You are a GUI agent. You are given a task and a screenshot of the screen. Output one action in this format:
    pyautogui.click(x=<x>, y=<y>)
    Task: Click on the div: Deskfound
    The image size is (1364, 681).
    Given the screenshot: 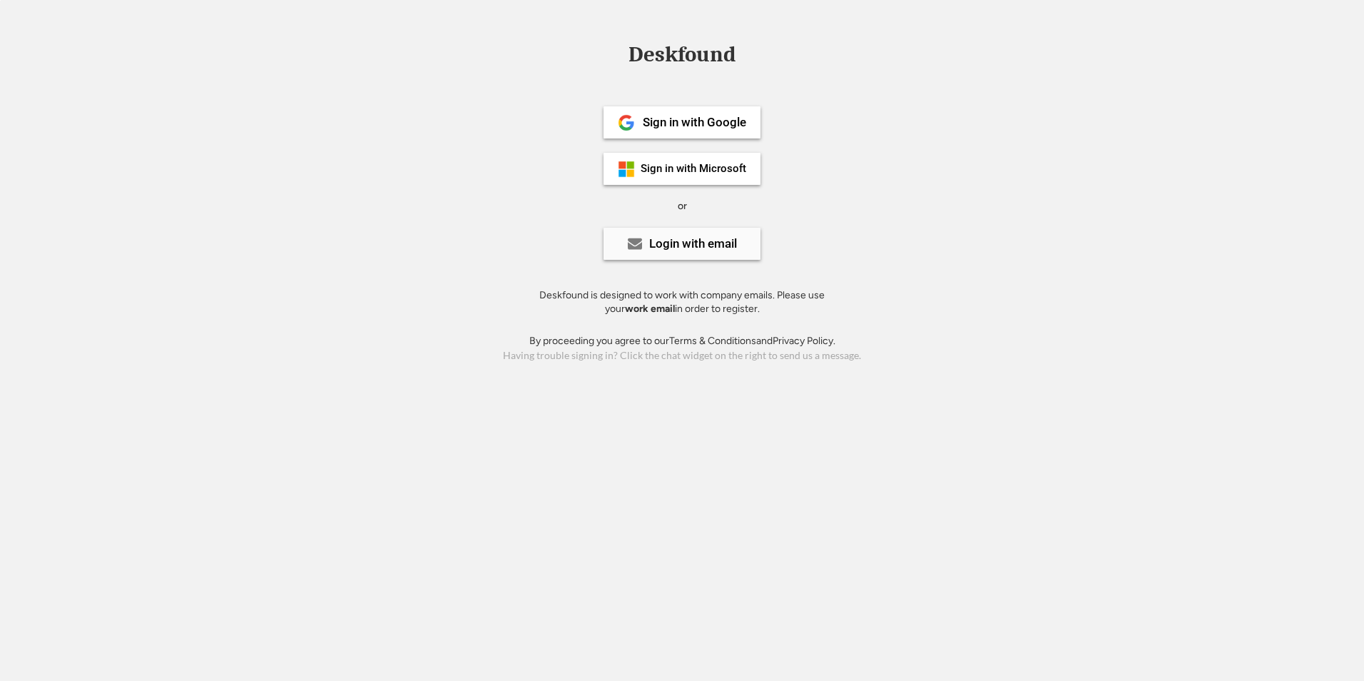 What is the action you would take?
    pyautogui.click(x=682, y=54)
    